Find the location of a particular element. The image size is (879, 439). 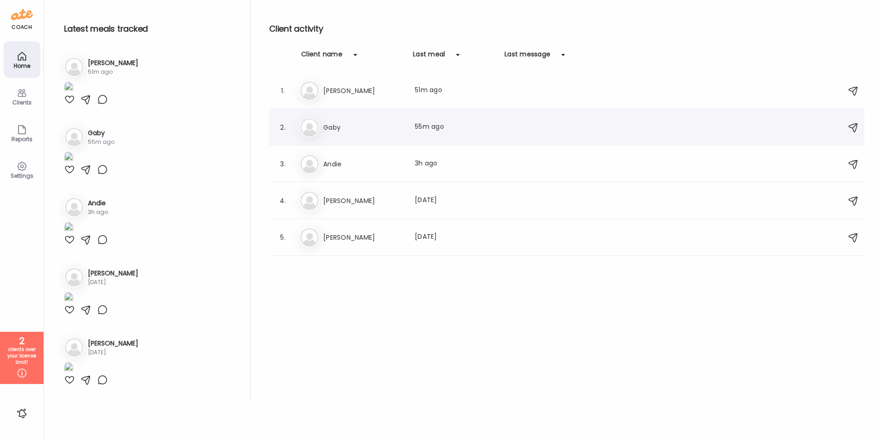

div: Reports is located at coordinates (22, 139).